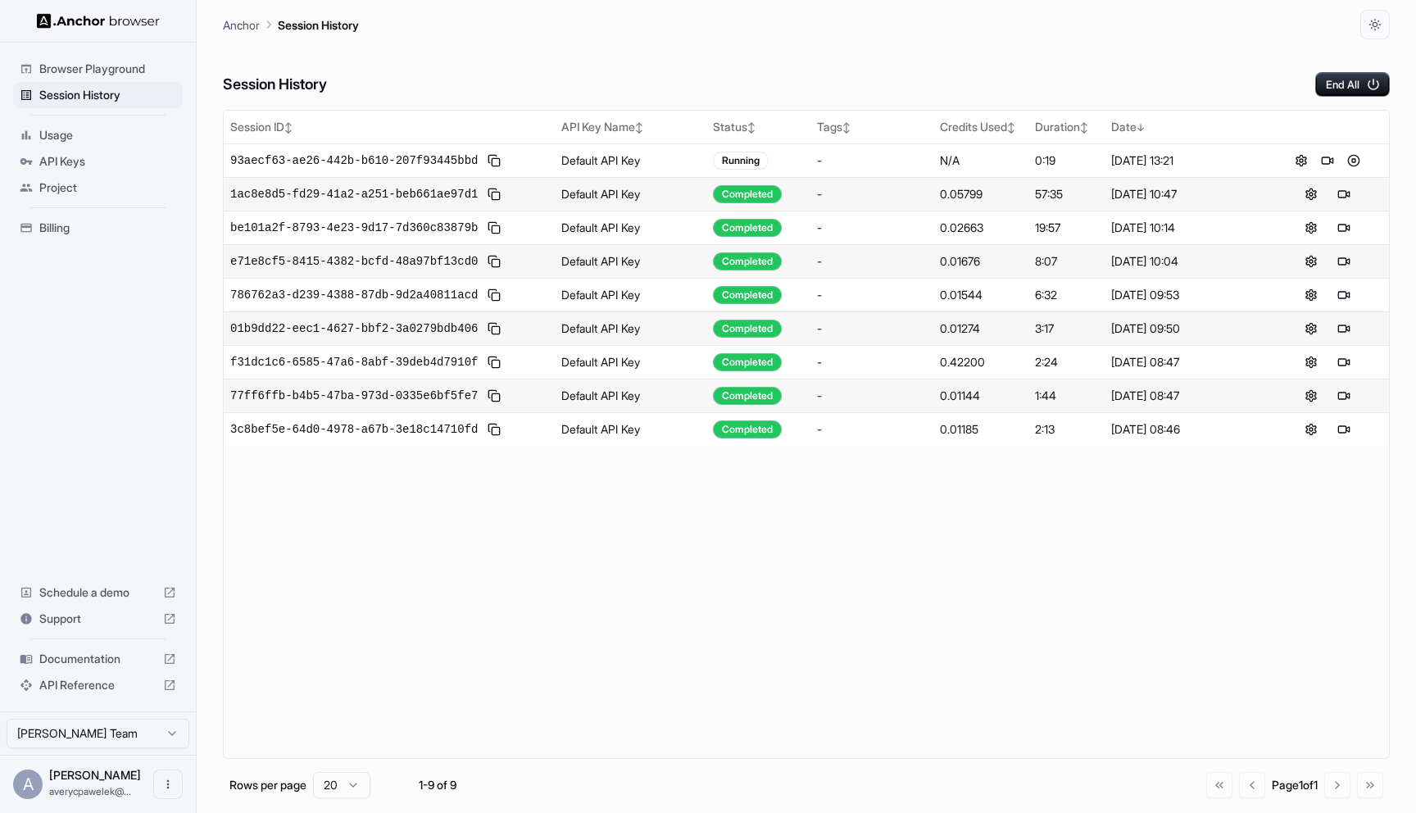  What do you see at coordinates (291, 25) in the screenshot?
I see `nav: breadcrumb` at bounding box center [291, 25].